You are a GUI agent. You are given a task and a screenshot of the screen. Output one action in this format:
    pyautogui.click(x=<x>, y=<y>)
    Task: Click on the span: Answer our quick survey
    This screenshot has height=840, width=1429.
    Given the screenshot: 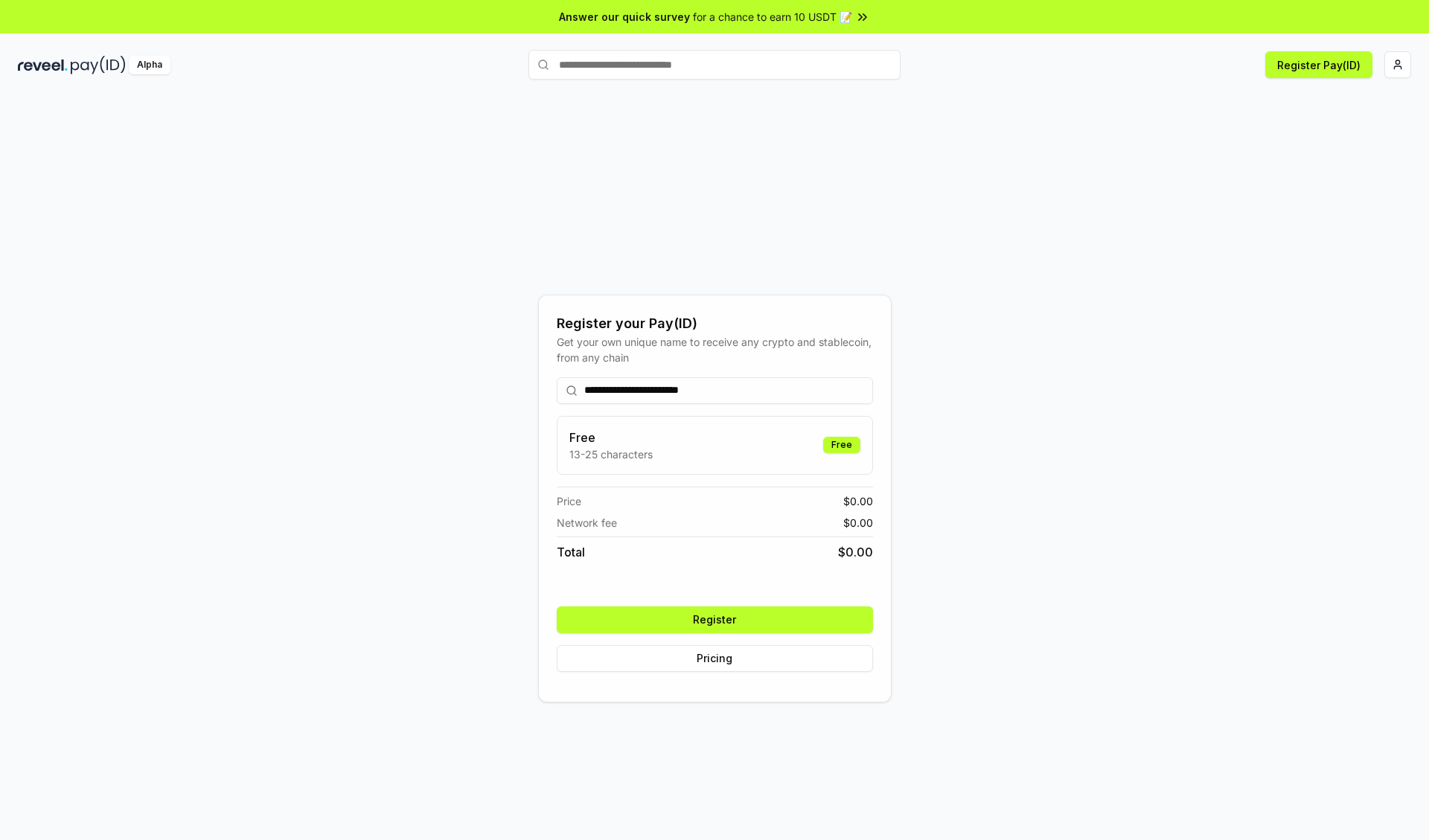 What is the action you would take?
    pyautogui.click(x=624, y=17)
    